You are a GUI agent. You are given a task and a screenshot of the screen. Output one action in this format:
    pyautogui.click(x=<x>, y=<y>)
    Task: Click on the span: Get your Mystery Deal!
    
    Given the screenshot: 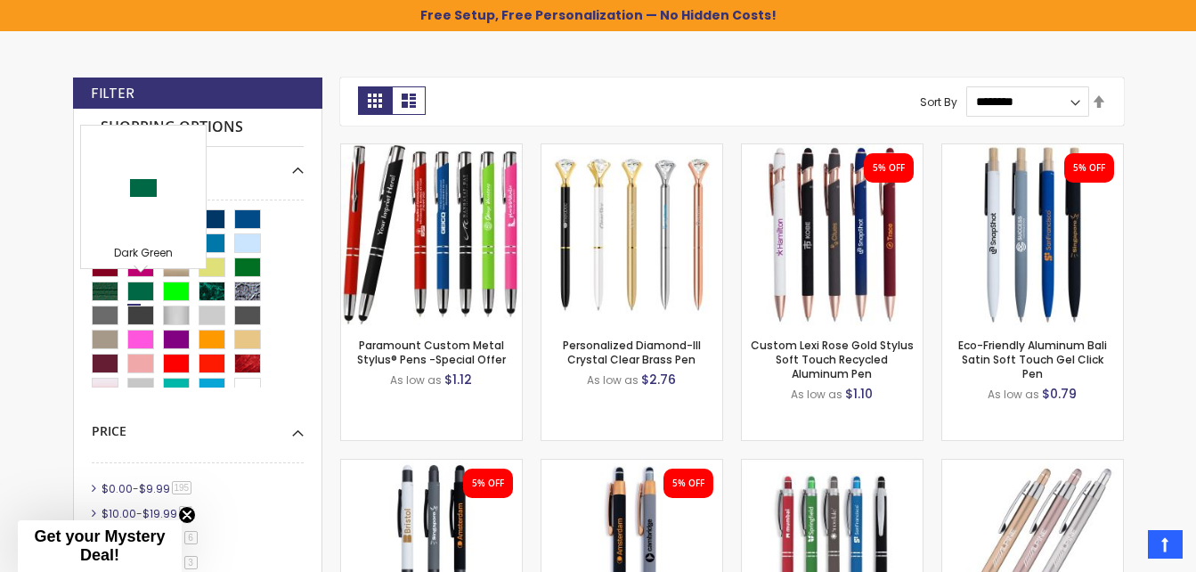 What is the action you would take?
    pyautogui.click(x=99, y=545)
    